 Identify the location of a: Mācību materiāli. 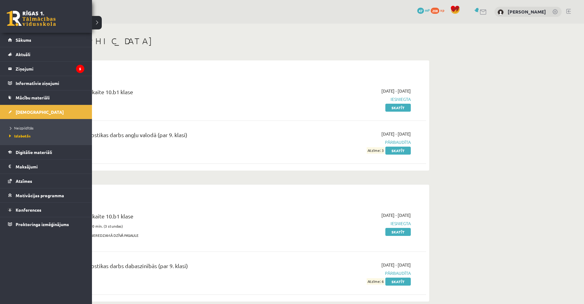
(46, 97).